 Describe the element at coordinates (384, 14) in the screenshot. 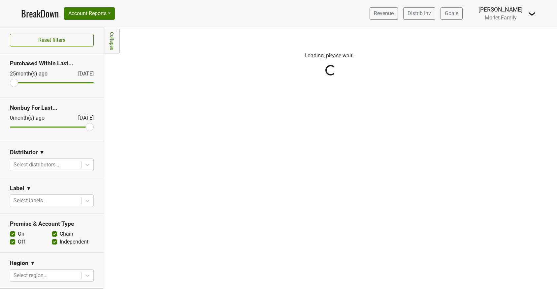

I see `a: Revenue` at that location.